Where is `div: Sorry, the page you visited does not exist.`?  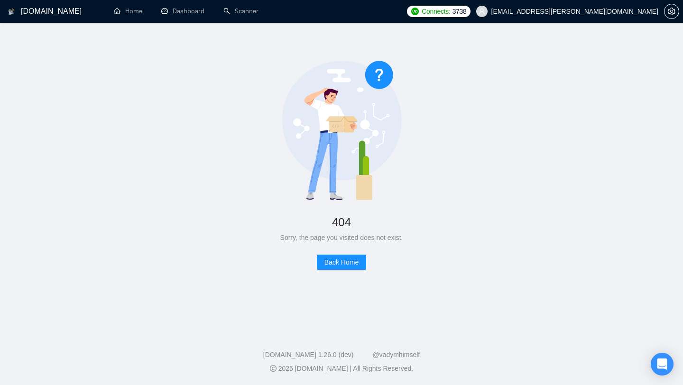
div: Sorry, the page you visited does not exist. is located at coordinates (342, 238).